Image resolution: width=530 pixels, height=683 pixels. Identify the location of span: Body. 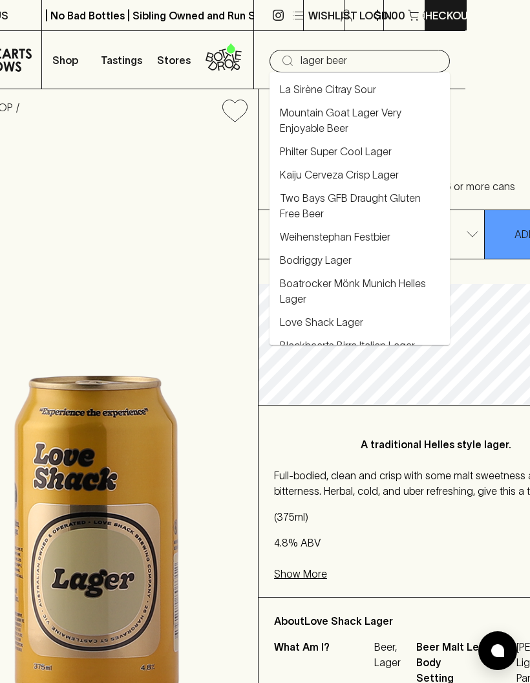
(465, 662).